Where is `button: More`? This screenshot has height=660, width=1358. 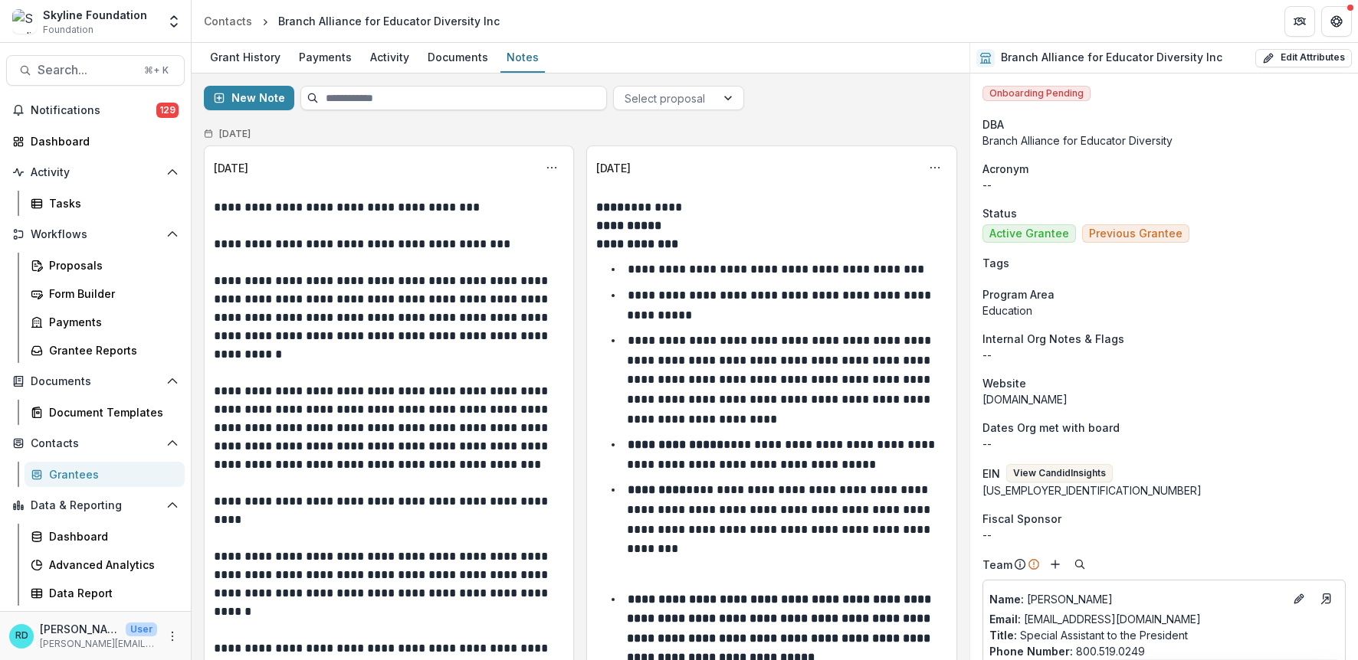 button: More is located at coordinates (172, 637).